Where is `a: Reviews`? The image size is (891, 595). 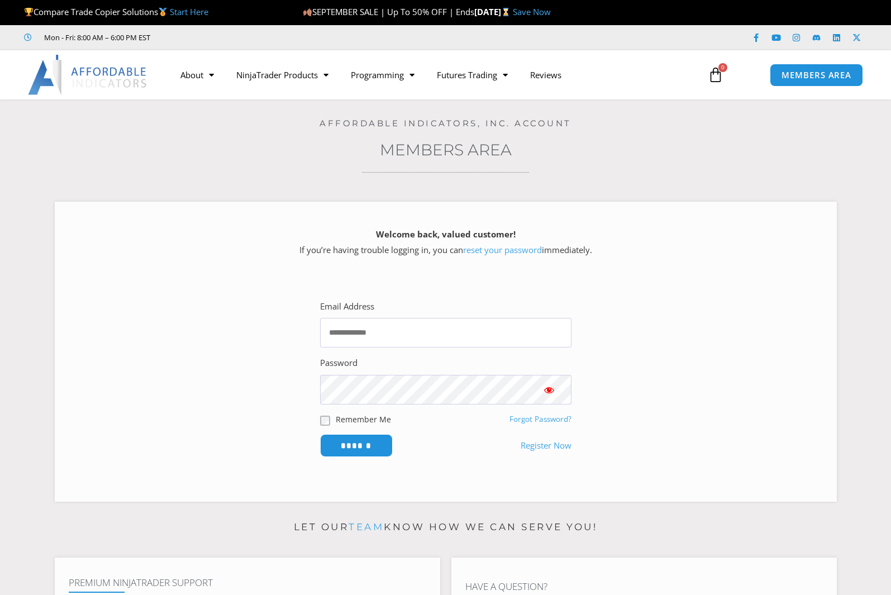 a: Reviews is located at coordinates (546, 75).